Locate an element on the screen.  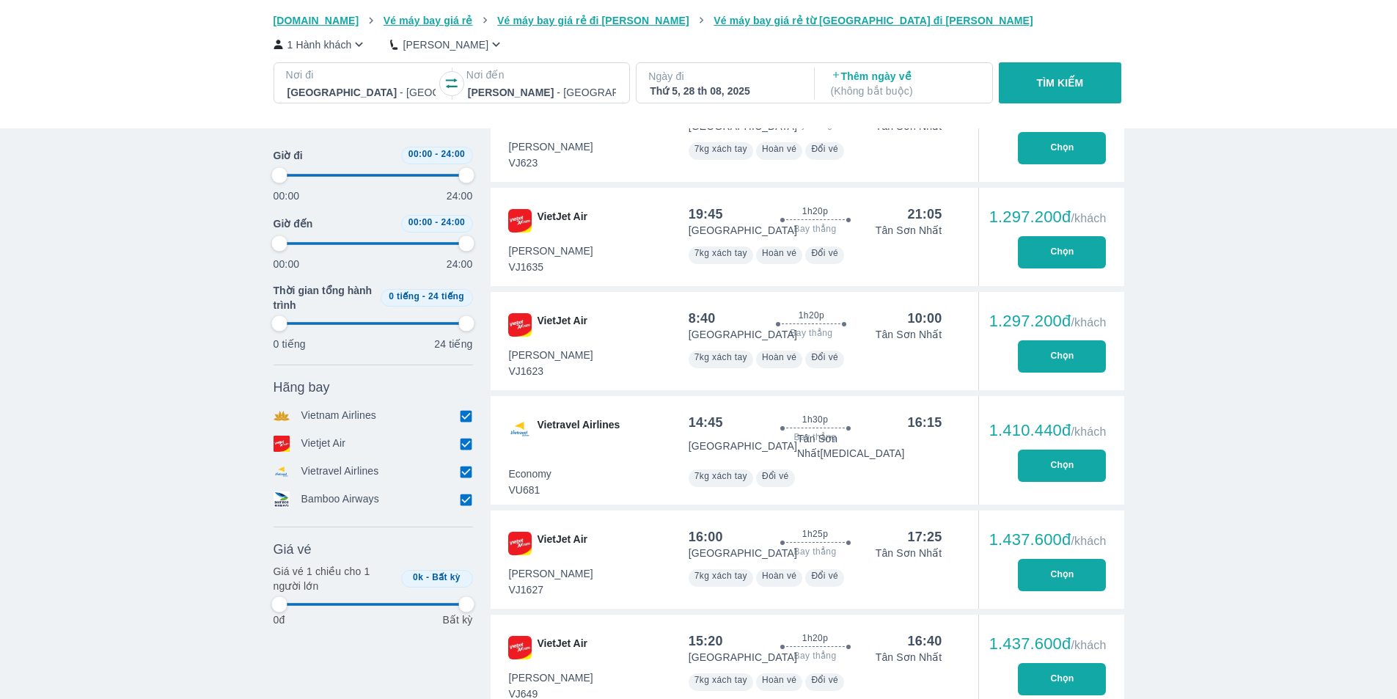
span: Vé máy bay giá rẻ is located at coordinates (428, 21).